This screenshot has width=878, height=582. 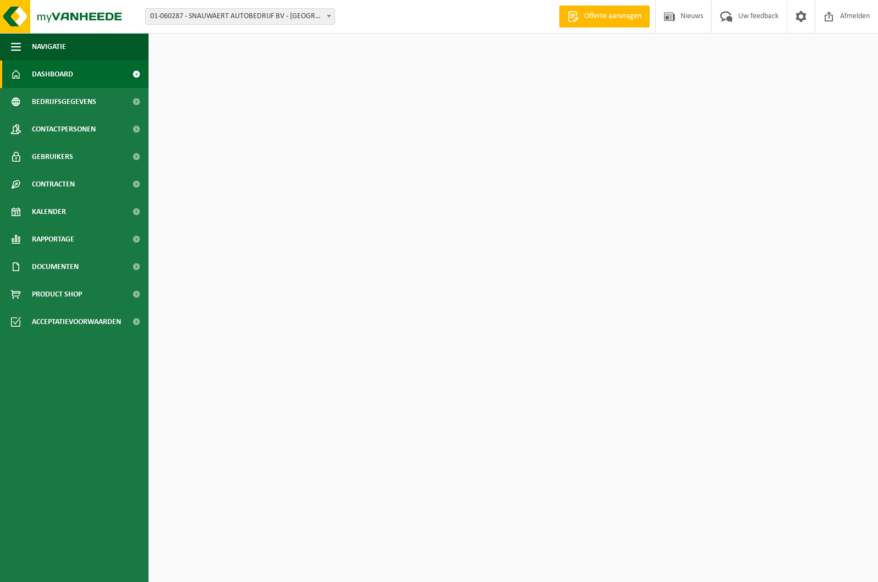 What do you see at coordinates (55, 267) in the screenshot?
I see `span: Documenten` at bounding box center [55, 267].